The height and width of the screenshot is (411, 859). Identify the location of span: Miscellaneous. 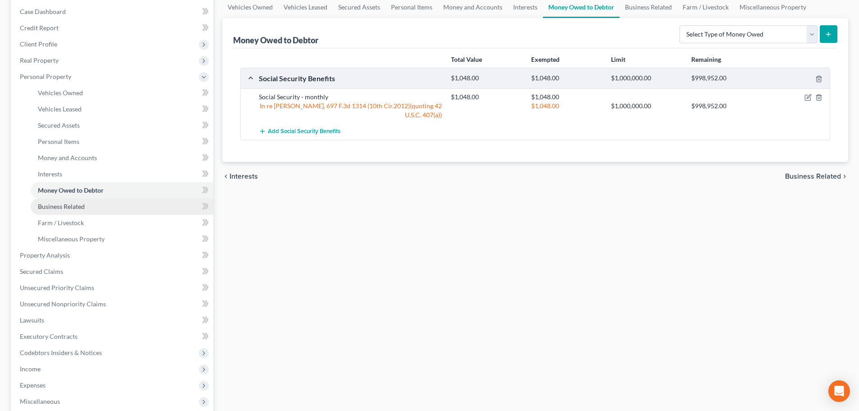
(40, 401).